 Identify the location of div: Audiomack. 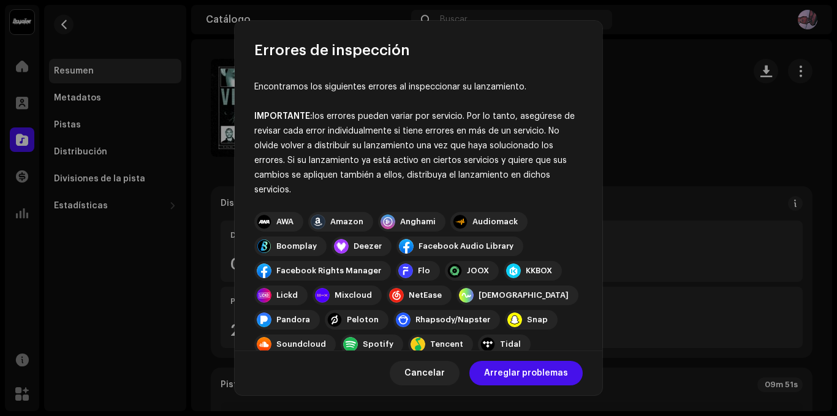
(495, 222).